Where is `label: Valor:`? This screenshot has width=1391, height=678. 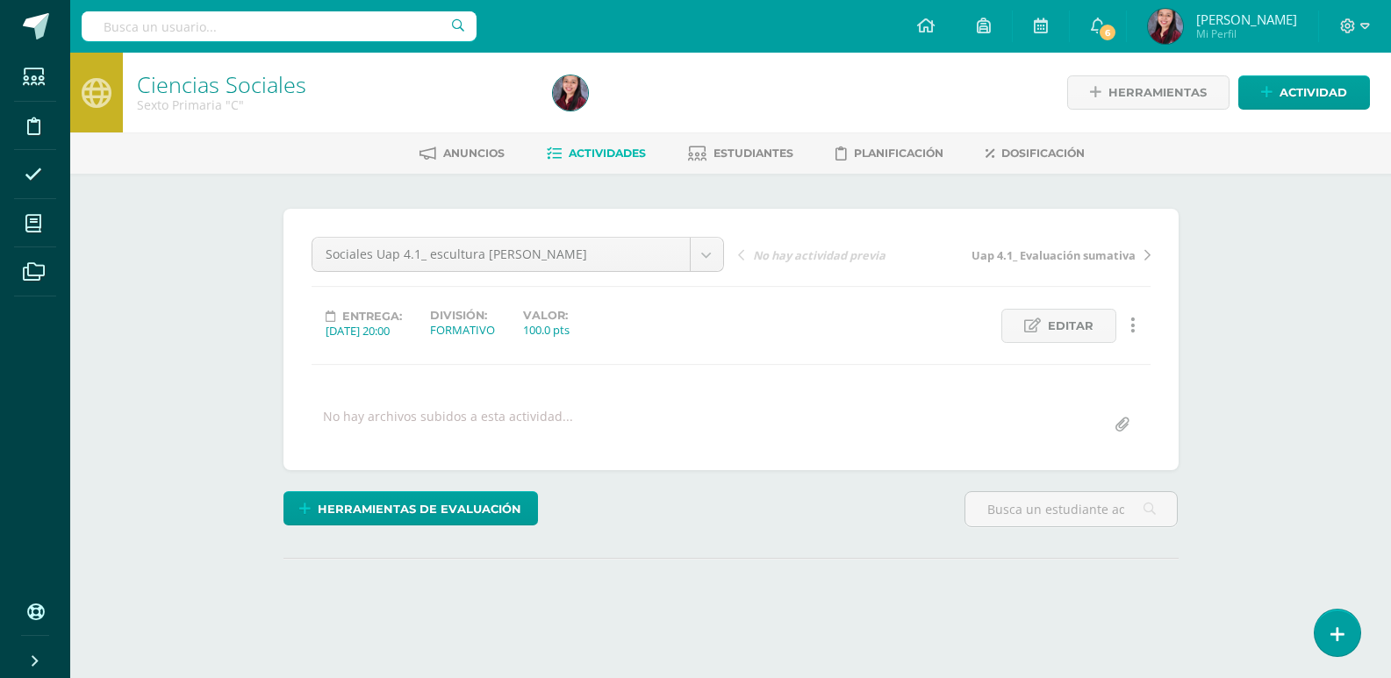 label: Valor: is located at coordinates (546, 315).